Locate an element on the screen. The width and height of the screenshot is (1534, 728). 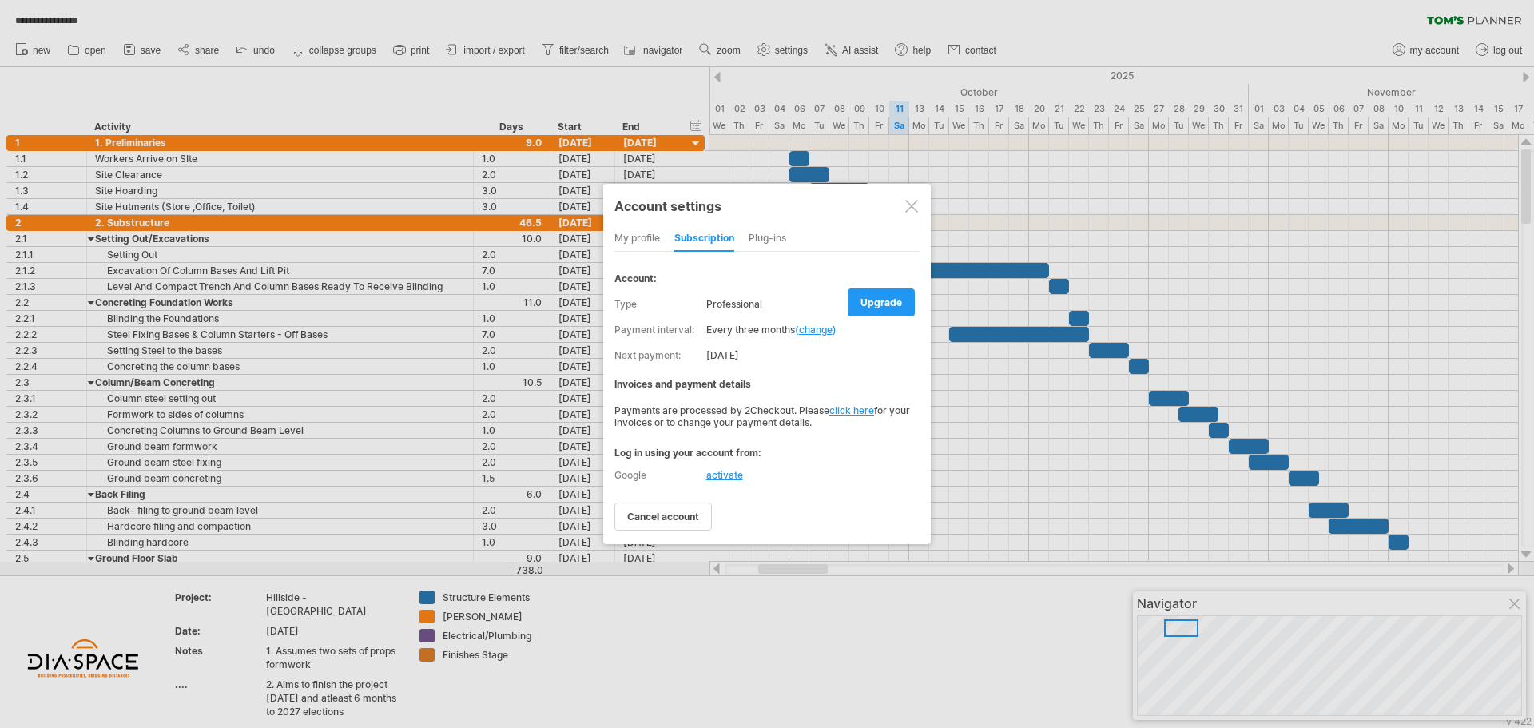
div: Professional is located at coordinates (813, 304).